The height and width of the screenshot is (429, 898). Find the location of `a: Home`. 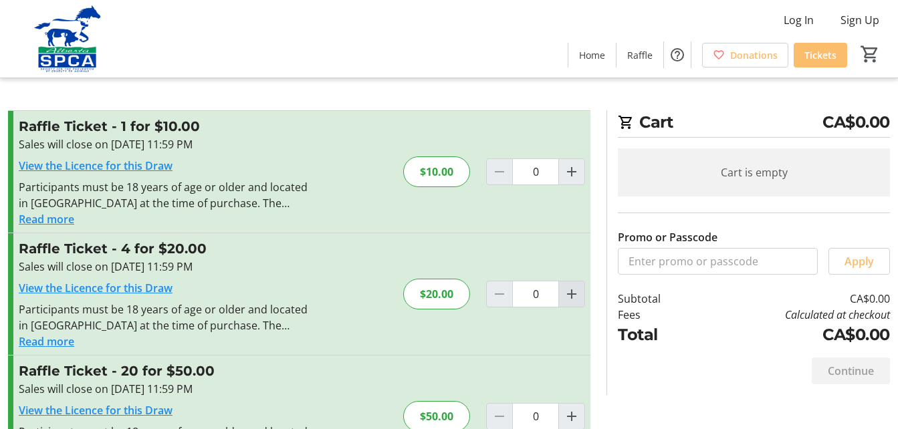

a: Home is located at coordinates (592, 55).